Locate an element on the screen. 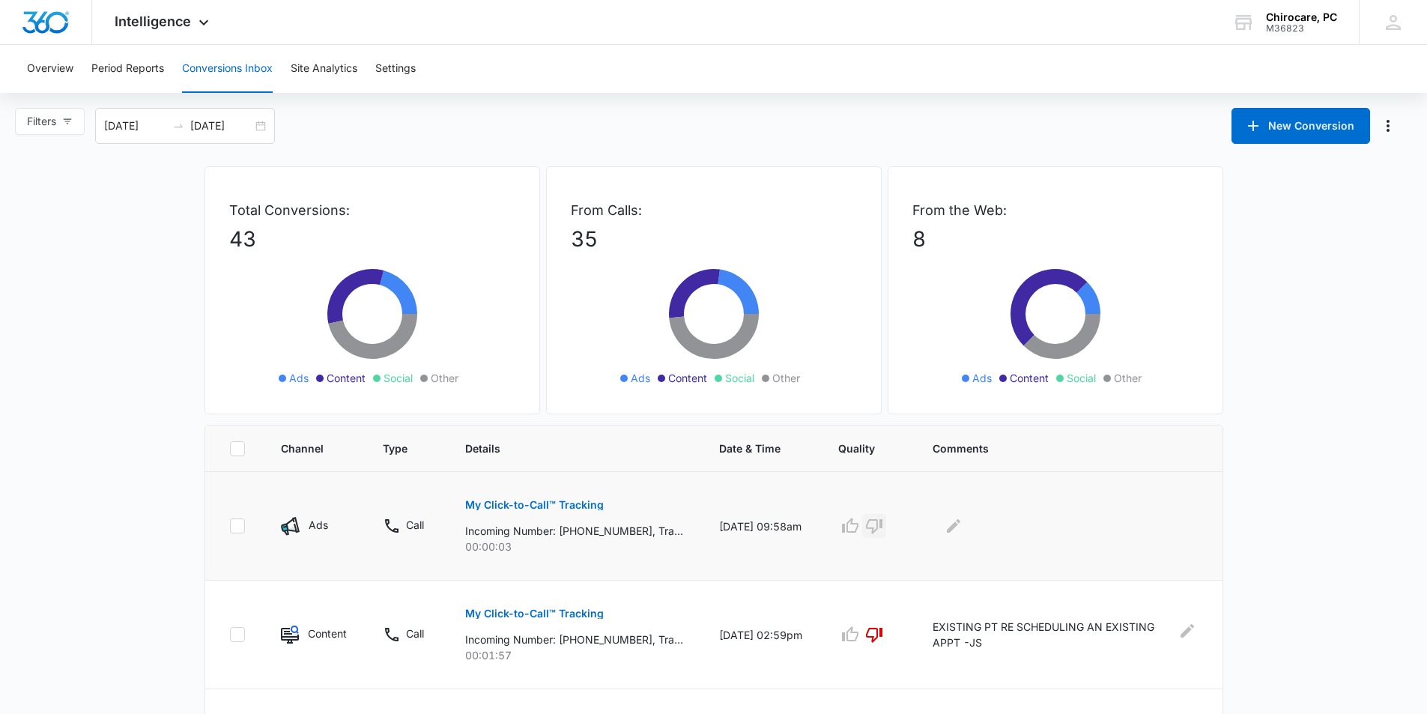 The height and width of the screenshot is (714, 1427). p: Content is located at coordinates (327, 633).